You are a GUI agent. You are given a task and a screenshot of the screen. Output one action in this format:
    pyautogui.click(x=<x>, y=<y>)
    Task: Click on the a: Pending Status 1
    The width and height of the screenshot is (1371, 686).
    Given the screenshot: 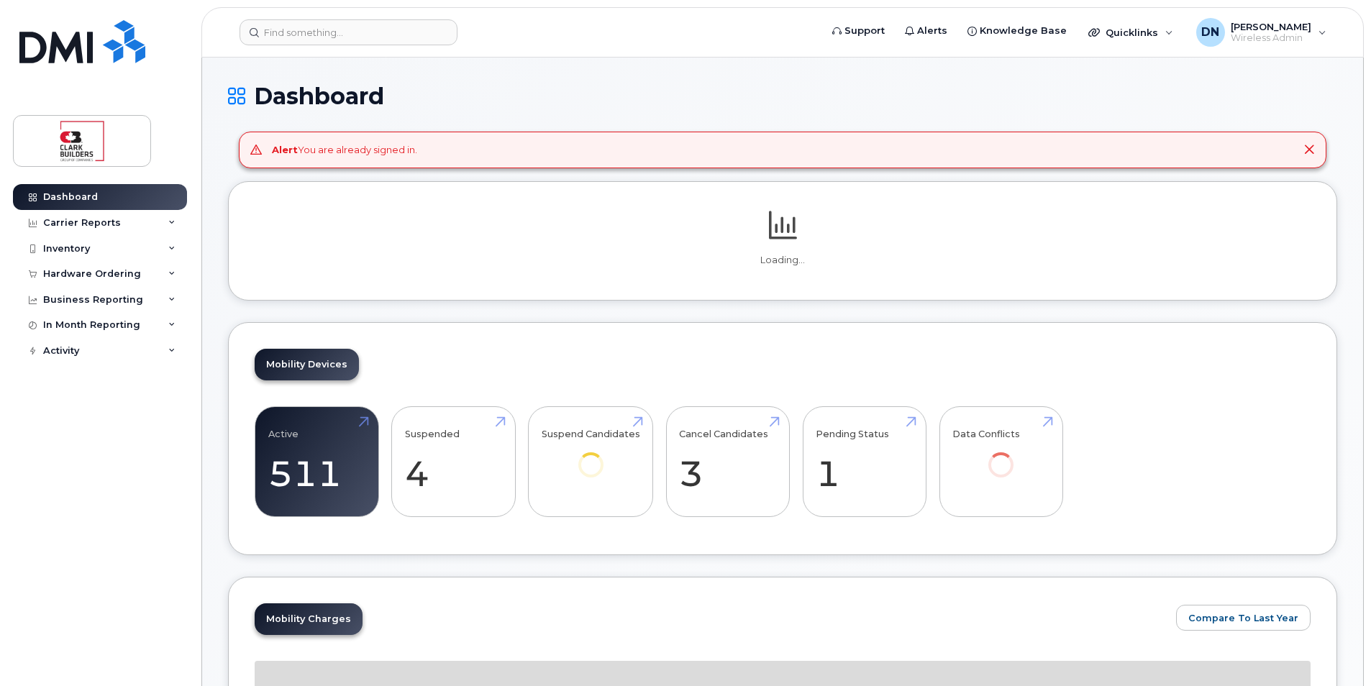 What is the action you would take?
    pyautogui.click(x=864, y=462)
    